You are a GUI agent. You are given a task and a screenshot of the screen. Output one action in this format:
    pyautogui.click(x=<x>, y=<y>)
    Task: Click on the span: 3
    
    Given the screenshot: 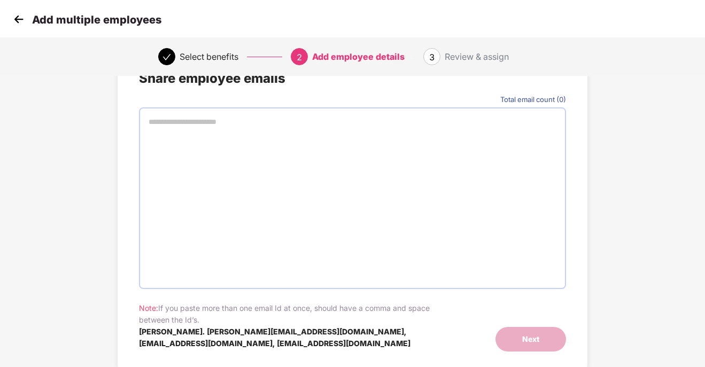 What is the action you would take?
    pyautogui.click(x=432, y=57)
    